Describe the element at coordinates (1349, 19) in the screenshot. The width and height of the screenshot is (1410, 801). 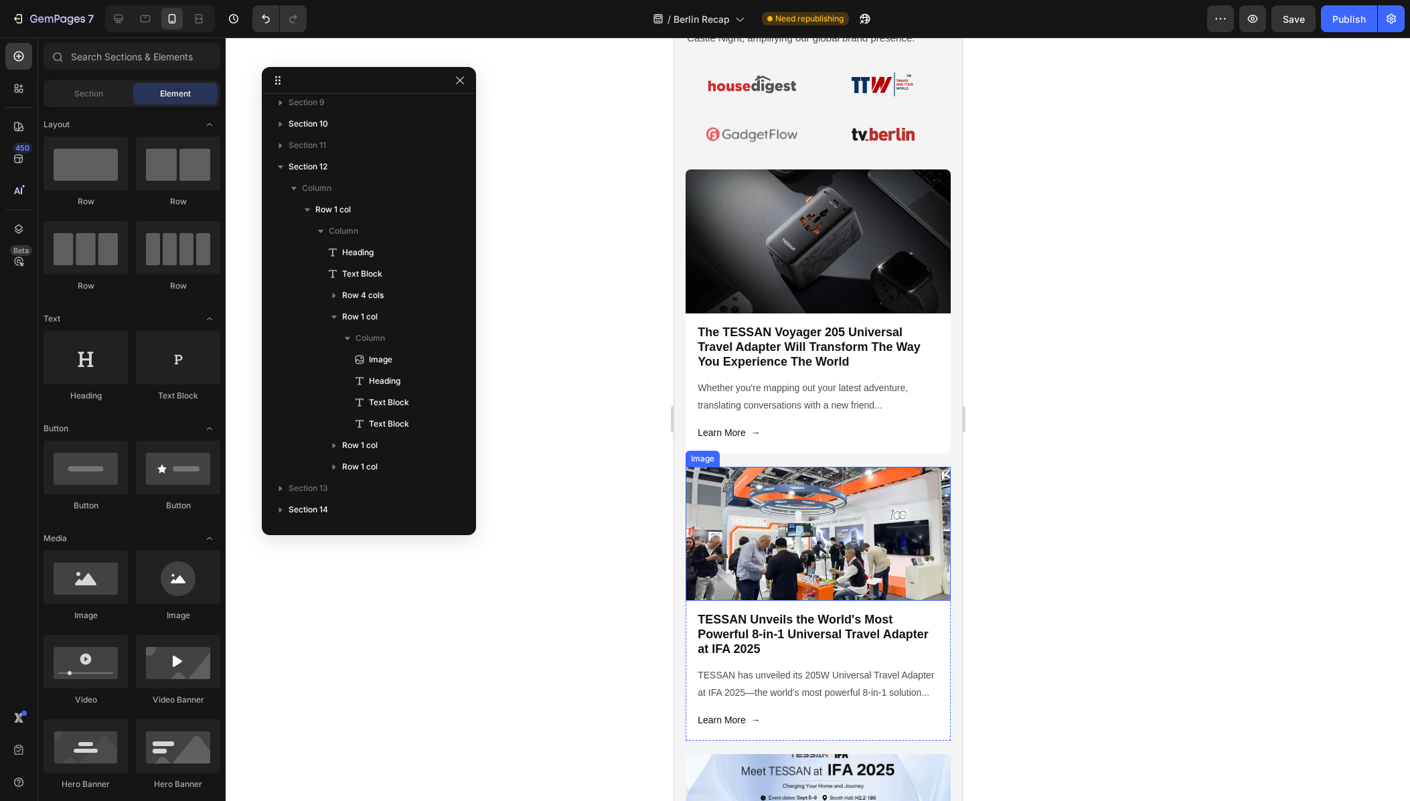
I see `div: Publish` at that location.